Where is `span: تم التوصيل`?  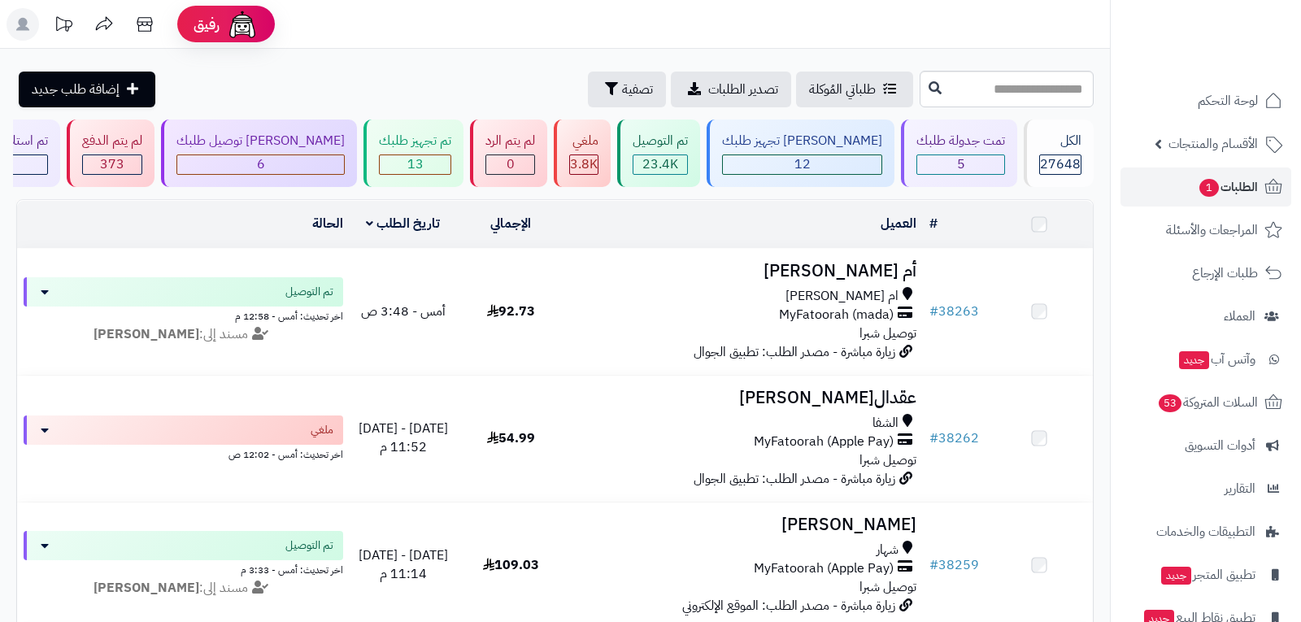 span: تم التوصيل is located at coordinates (309, 292).